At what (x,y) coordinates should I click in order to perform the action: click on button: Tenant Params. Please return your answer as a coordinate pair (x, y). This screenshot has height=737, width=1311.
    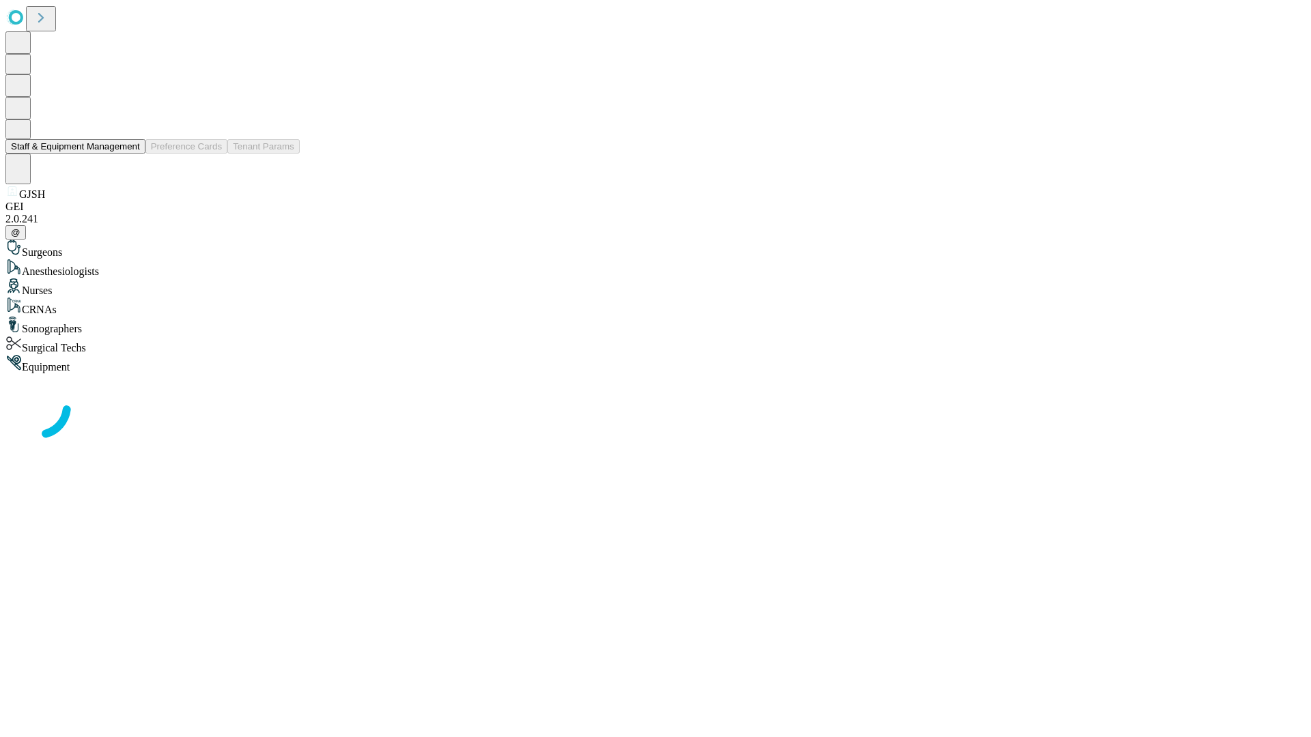
    Looking at the image, I should click on (263, 146).